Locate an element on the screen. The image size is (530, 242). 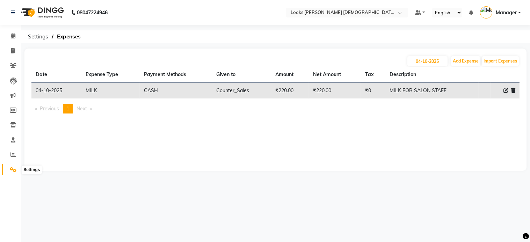
td: Counter_Sales is located at coordinates (241, 91).